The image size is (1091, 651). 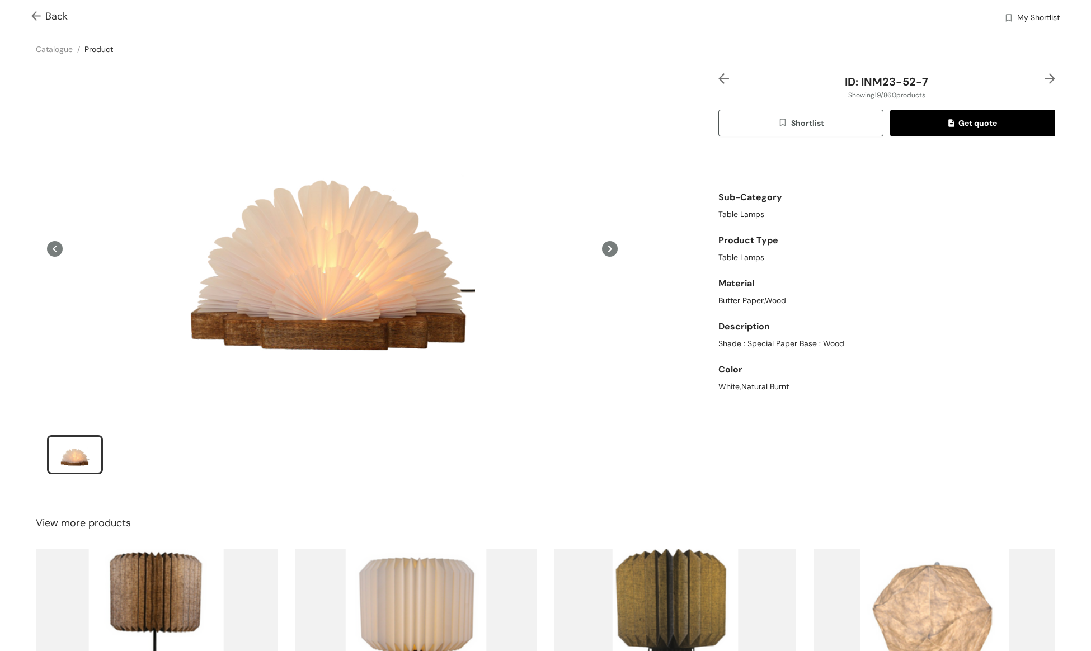 I want to click on li: slide item 1, so click(x=75, y=455).